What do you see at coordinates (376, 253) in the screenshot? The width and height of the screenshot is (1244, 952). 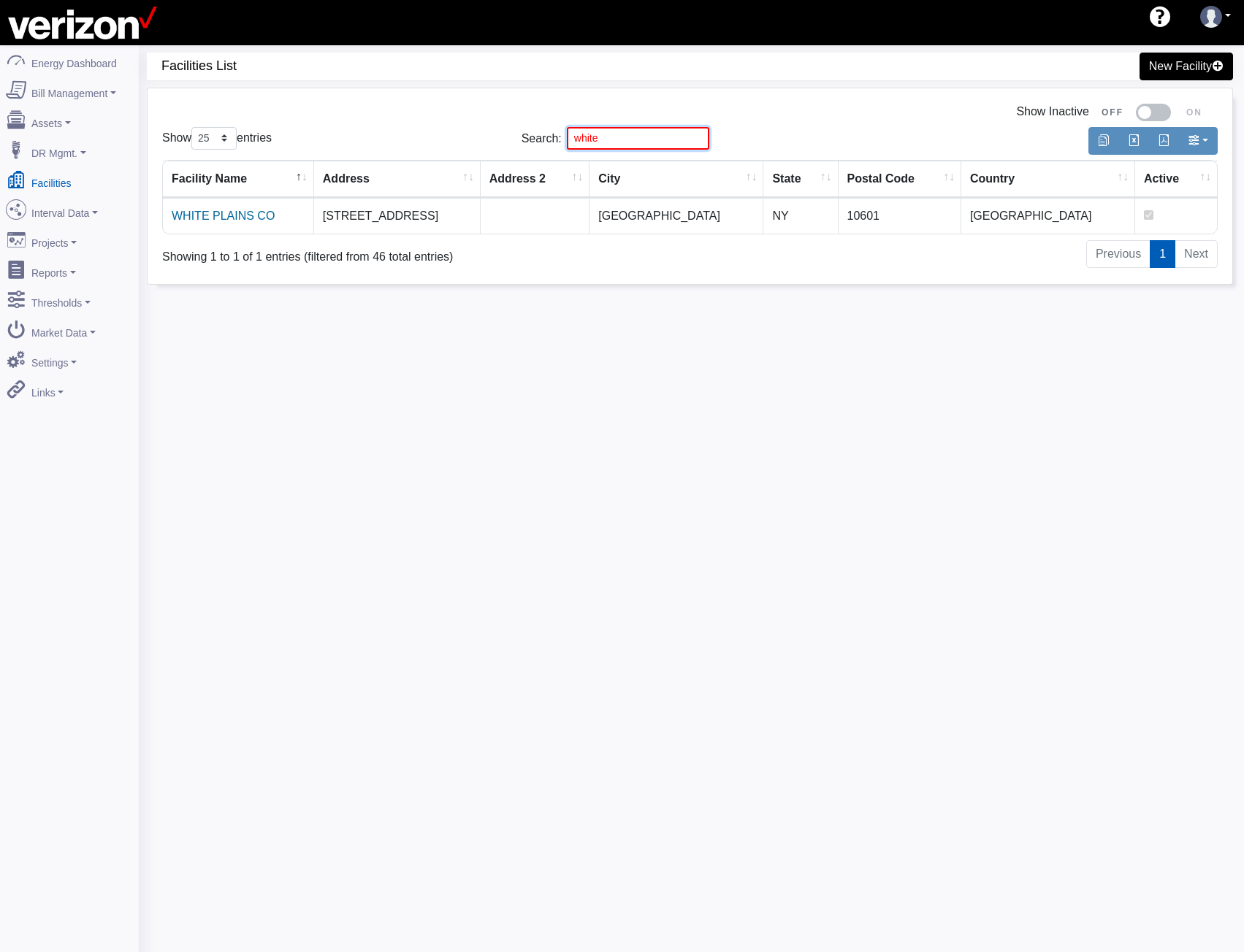 I see `div: Showing 1 to 1 of 1 entries (filtered from 46 total entries)` at bounding box center [376, 253].